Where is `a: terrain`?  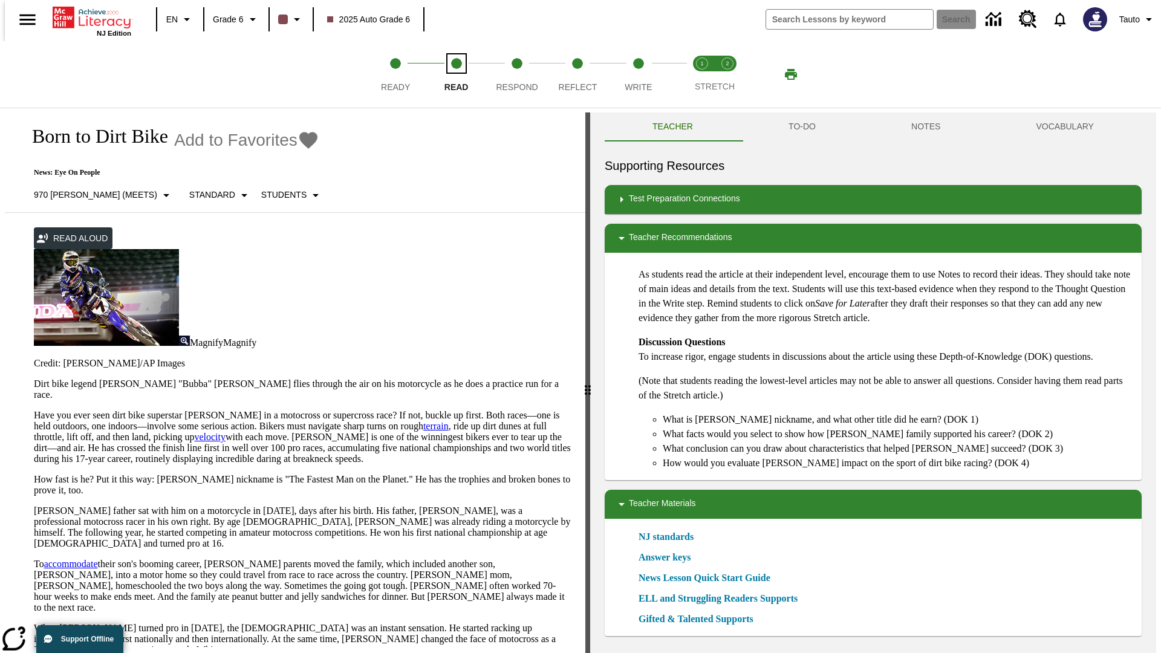
a: terrain is located at coordinates (436, 426).